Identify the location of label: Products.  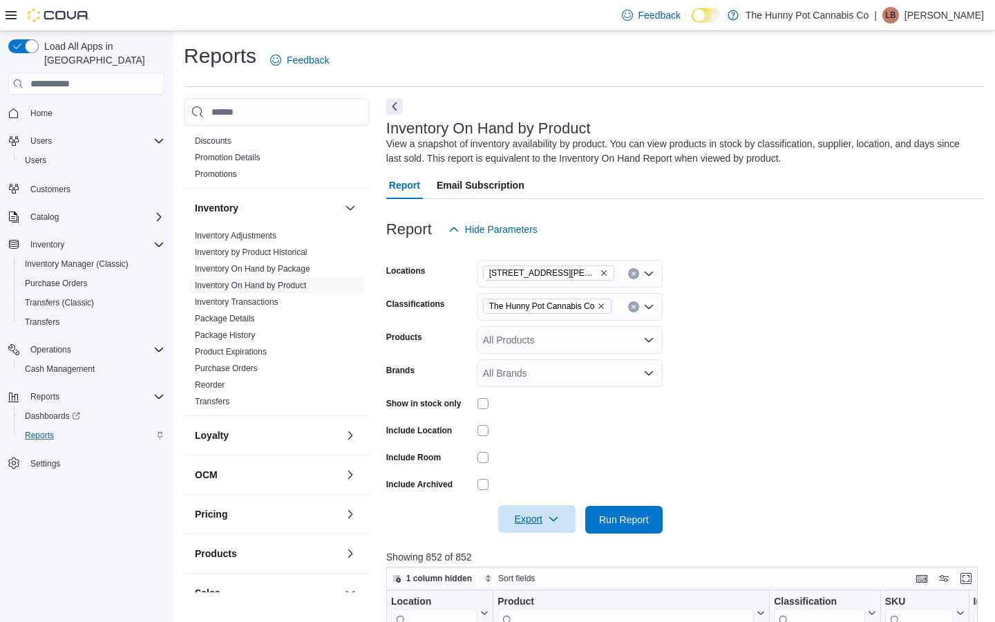
(404, 337).